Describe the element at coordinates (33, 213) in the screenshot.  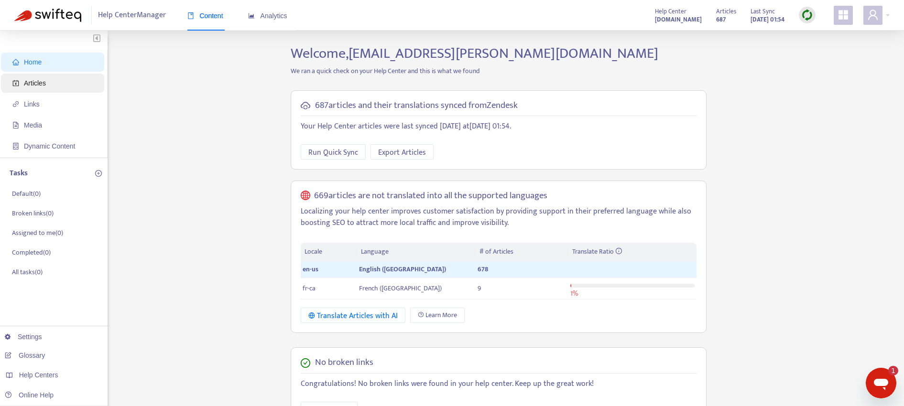
I see `p: Broken links ( 0 )` at that location.